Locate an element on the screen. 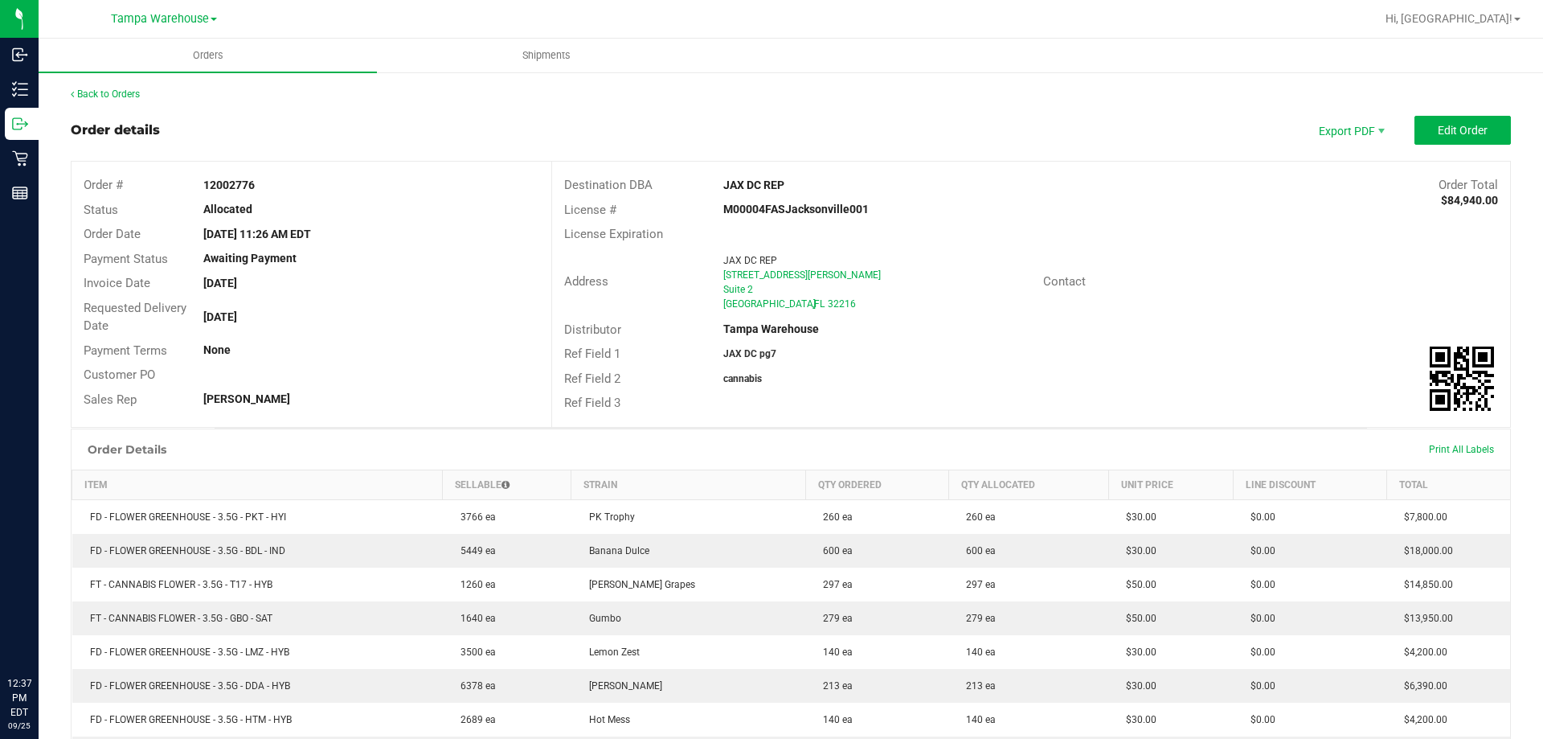 This screenshot has height=739, width=1543. span: $7,800.00 is located at coordinates (1422, 517).